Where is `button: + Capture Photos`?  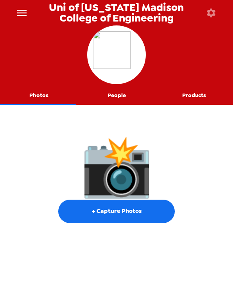
button: + Capture Photos is located at coordinates (117, 211).